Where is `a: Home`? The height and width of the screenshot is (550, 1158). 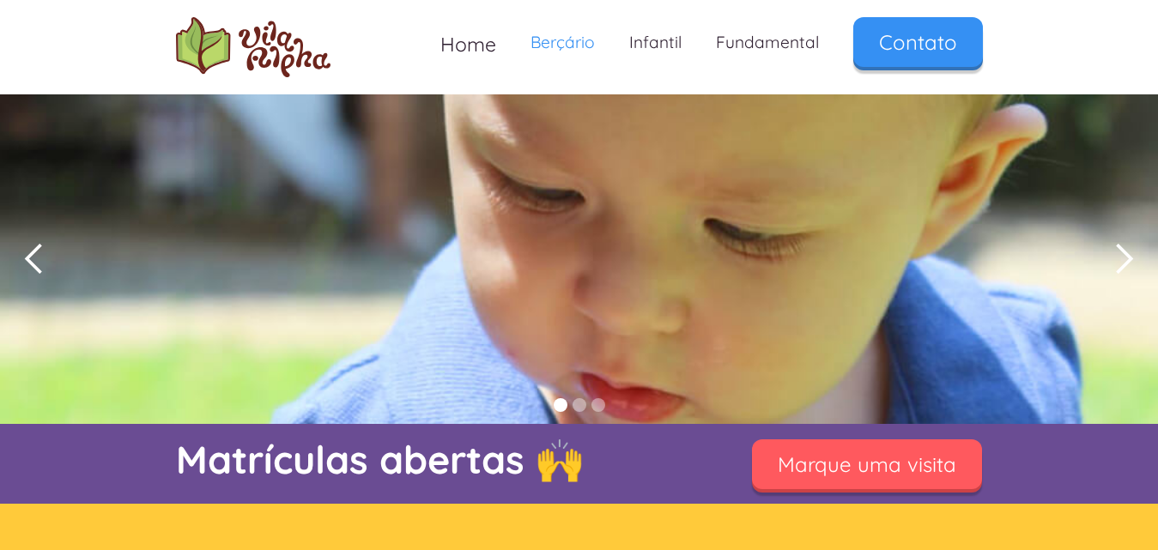
a: Home is located at coordinates (468, 44).